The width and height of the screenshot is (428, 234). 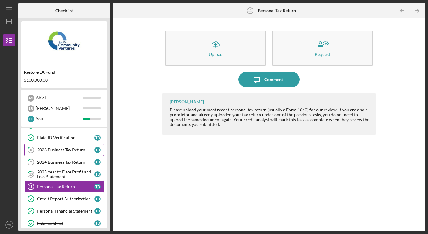 I want to click on button: Upload, so click(x=216, y=48).